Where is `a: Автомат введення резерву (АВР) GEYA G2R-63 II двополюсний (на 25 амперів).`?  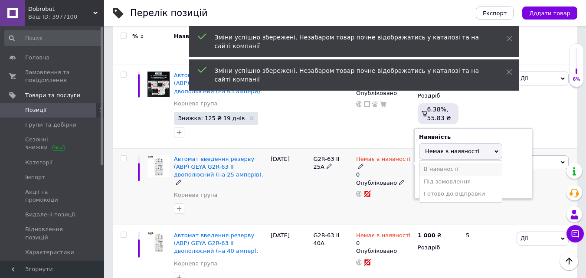
a: Автомат введення резерву (АВР) GEYA G2R-63 II двополюсний (на 25 амперів). is located at coordinates (219, 167).